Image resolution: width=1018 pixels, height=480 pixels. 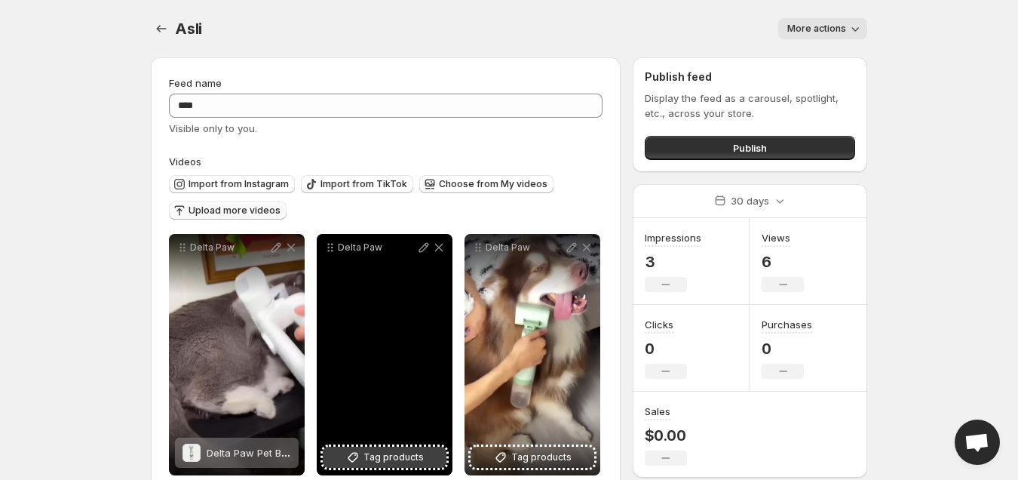 I want to click on span: Videos, so click(x=185, y=161).